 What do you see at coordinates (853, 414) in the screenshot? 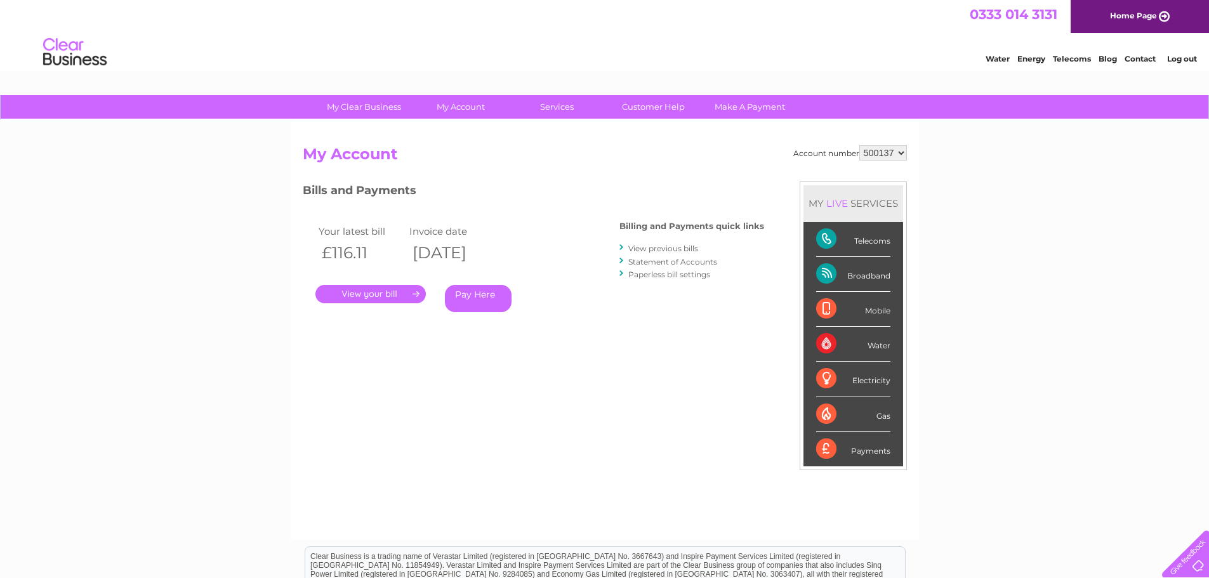
I see `div: Gas` at bounding box center [853, 414].